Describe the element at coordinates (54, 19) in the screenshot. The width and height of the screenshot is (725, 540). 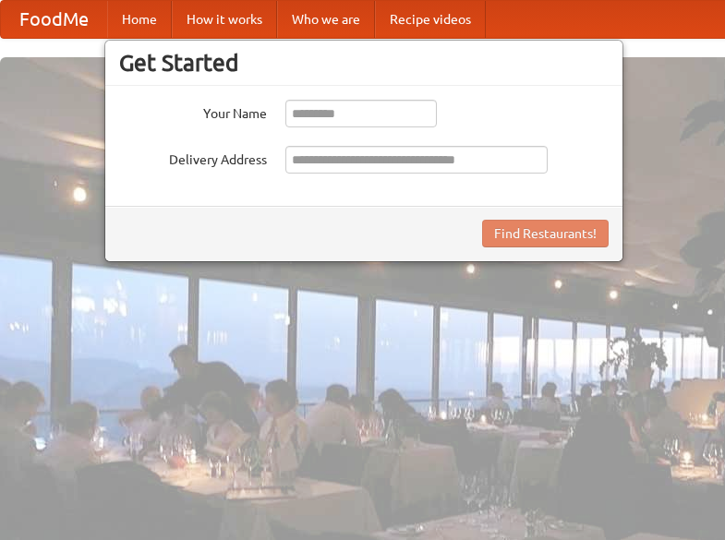
I see `a: FoodMe` at that location.